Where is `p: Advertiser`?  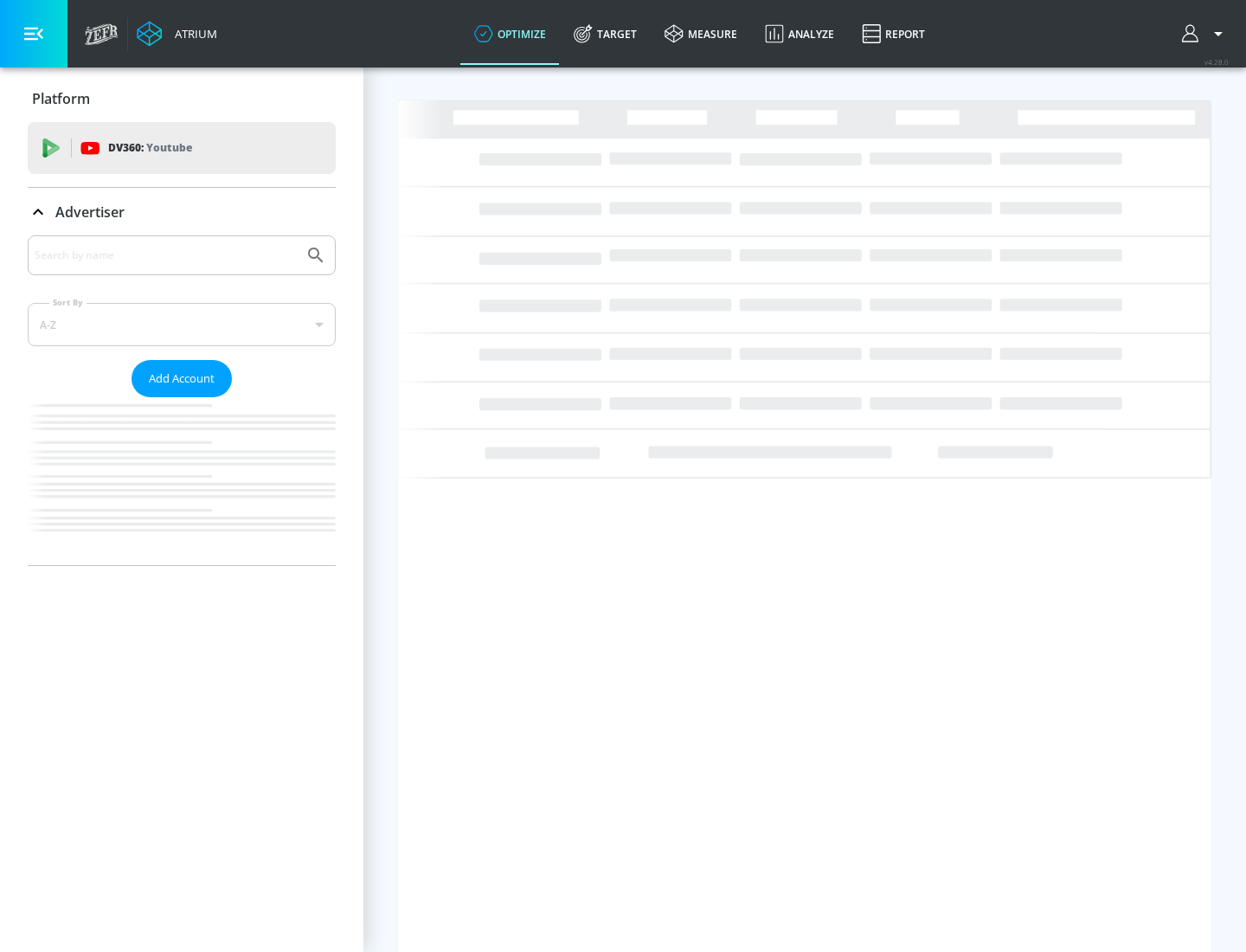
p: Advertiser is located at coordinates (90, 212).